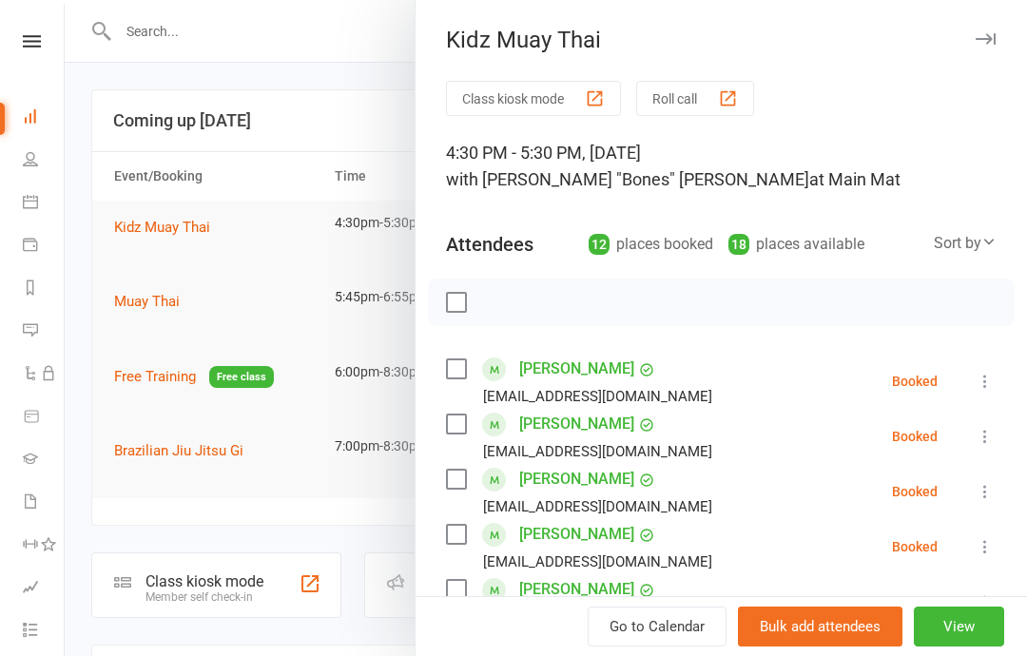 The image size is (1027, 656). What do you see at coordinates (650, 244) in the screenshot?
I see `div: places booked` at bounding box center [650, 244].